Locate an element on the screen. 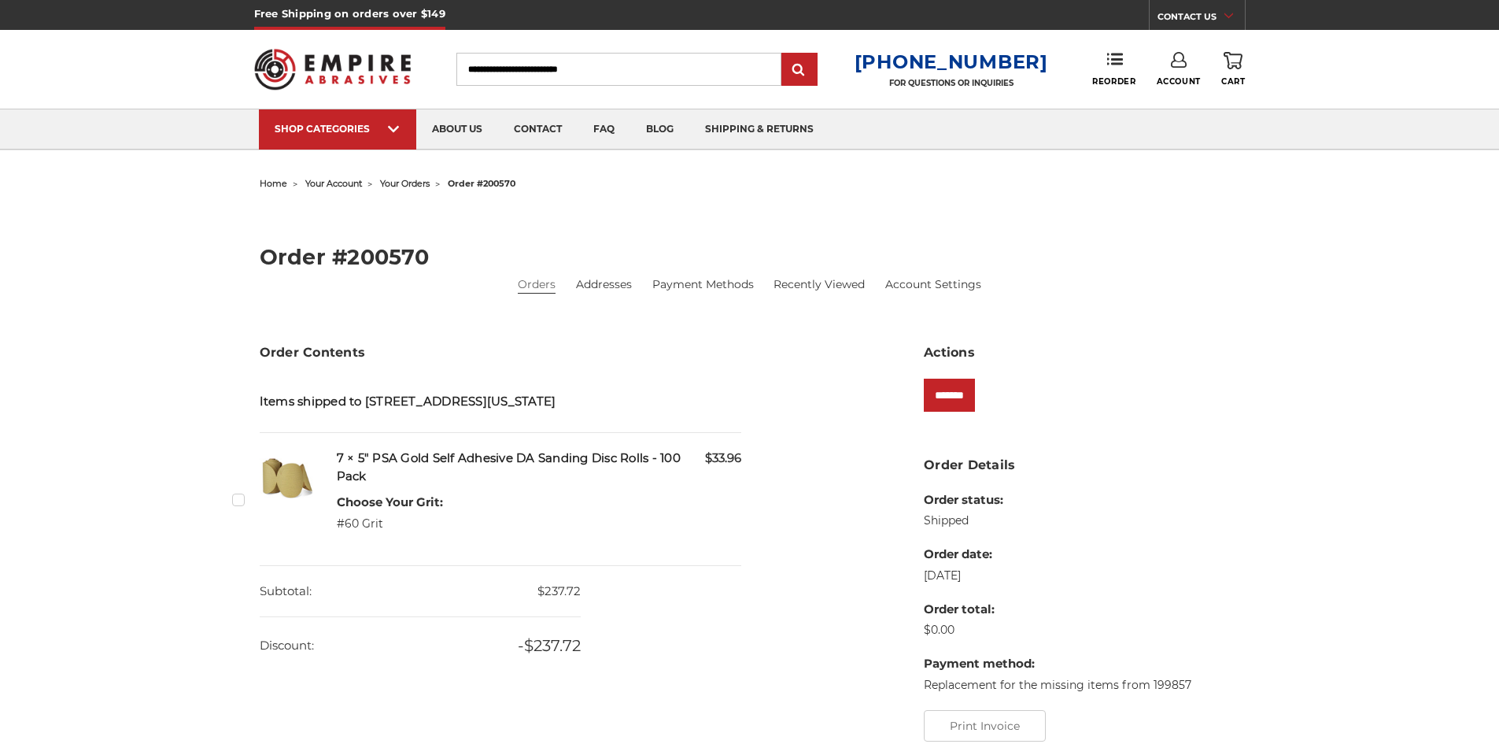 Image resolution: width=1499 pixels, height=744 pixels. a: Account Settings is located at coordinates (933, 284).